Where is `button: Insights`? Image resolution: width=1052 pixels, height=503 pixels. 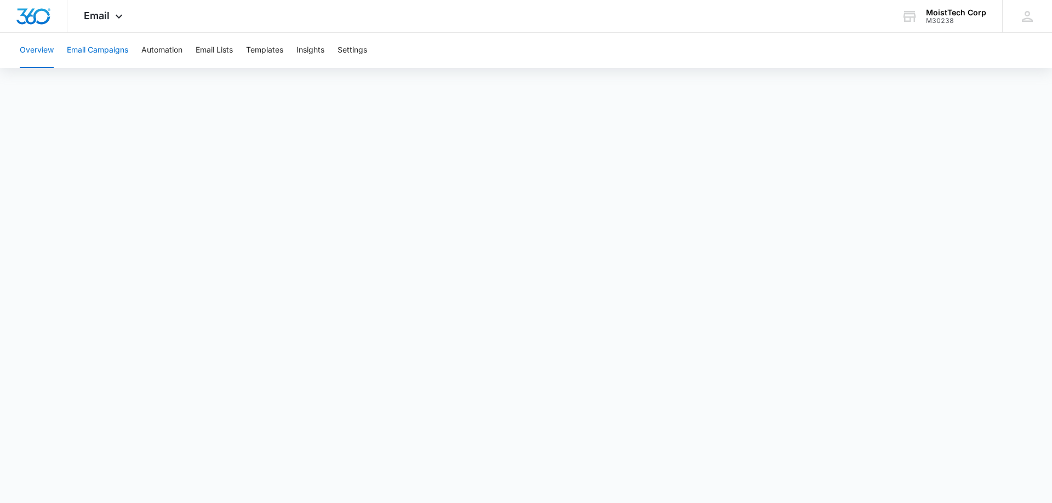
button: Insights is located at coordinates (310, 50).